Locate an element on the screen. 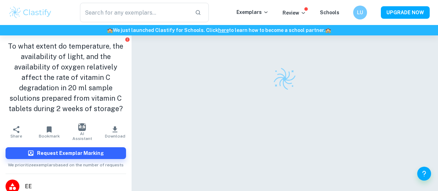  input: Search for any exemplars... is located at coordinates (135, 12).